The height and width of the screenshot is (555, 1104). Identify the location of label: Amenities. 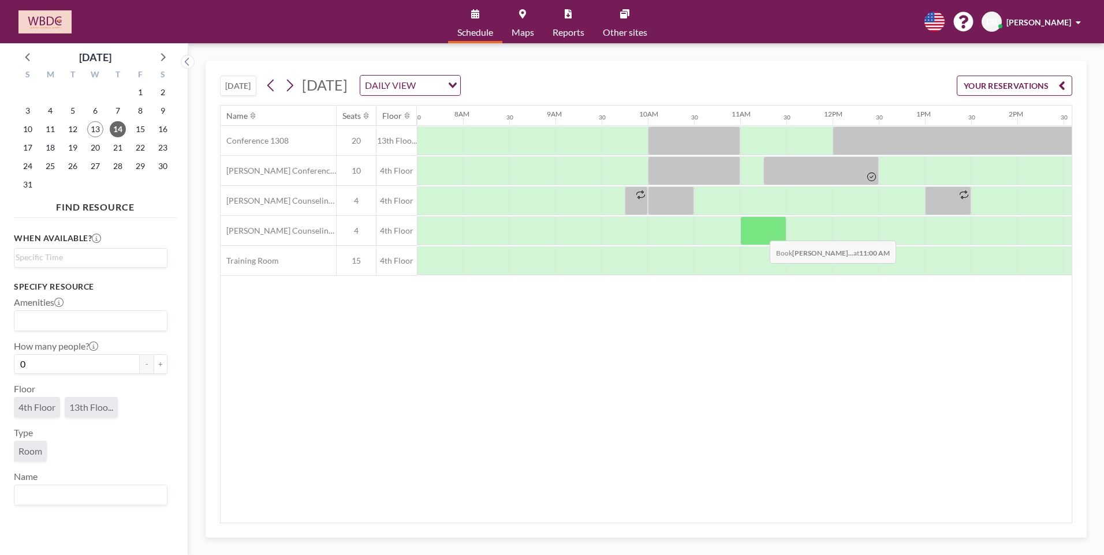
(39, 302).